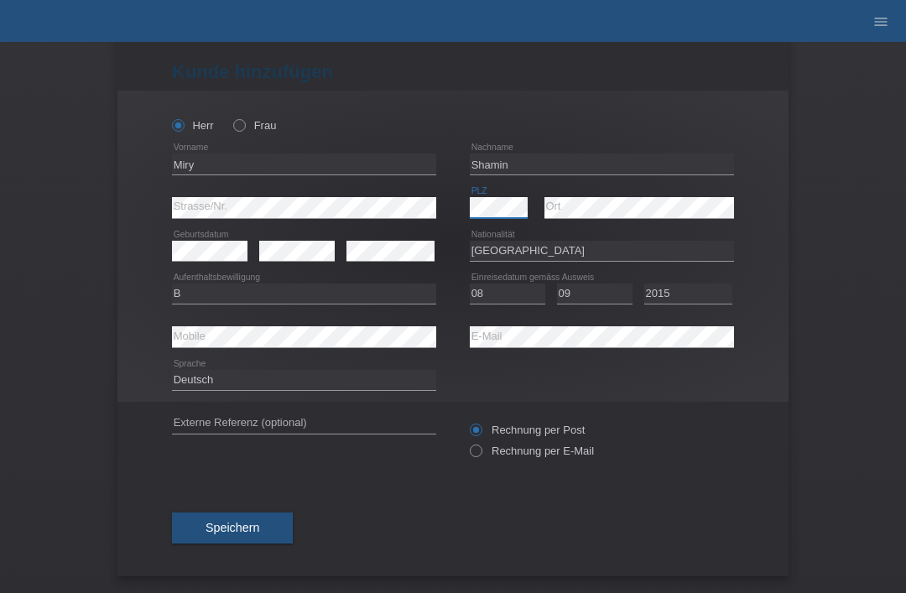  What do you see at coordinates (232, 527) in the screenshot?
I see `span: Speichern` at bounding box center [232, 527].